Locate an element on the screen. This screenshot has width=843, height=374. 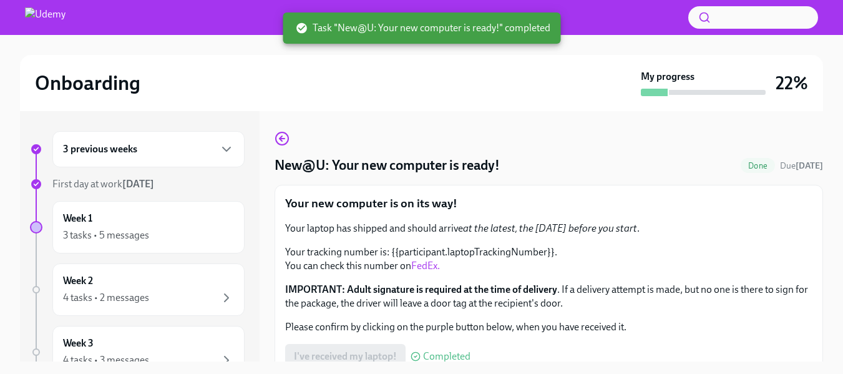
a: Week 13 tasks • 5 messages is located at coordinates (137, 227).